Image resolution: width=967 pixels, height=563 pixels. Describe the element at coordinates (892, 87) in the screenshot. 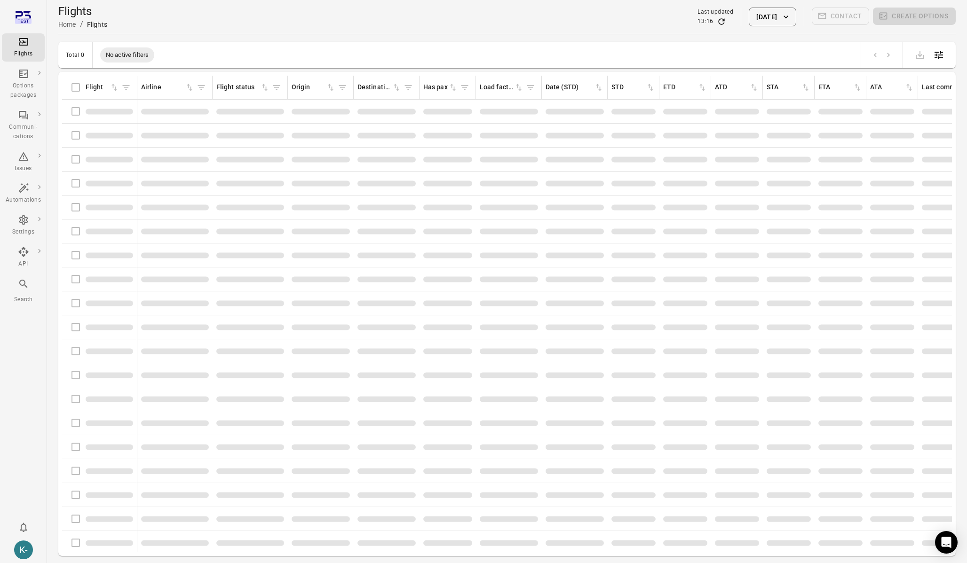

I see `div: Sort by ATA in ascending order` at that location.